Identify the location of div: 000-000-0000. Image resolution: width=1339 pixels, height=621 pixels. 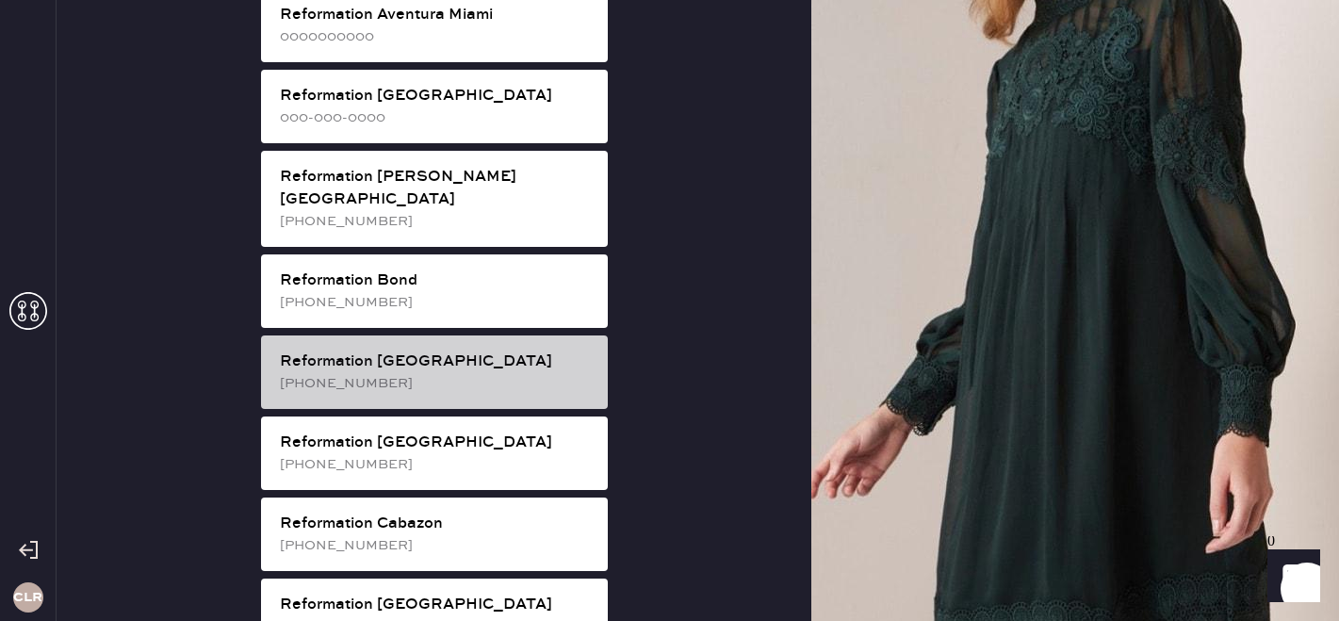
(436, 118).